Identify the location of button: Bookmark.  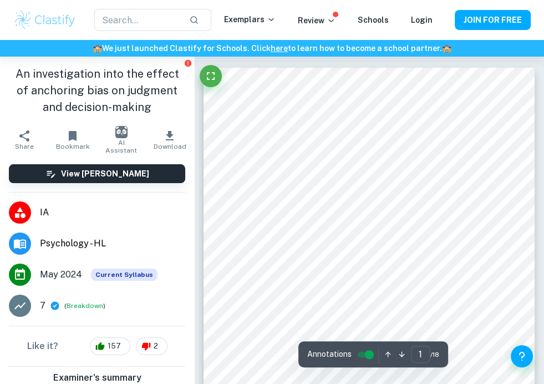
(73, 140).